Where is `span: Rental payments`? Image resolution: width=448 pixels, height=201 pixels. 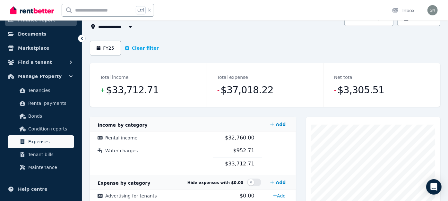
span: Rental payments is located at coordinates (50, 103).